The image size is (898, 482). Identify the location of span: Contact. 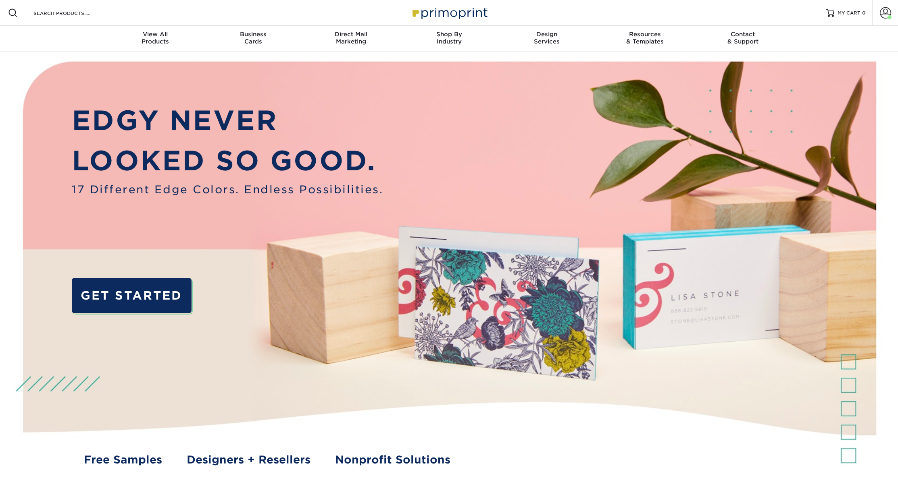
(742, 34).